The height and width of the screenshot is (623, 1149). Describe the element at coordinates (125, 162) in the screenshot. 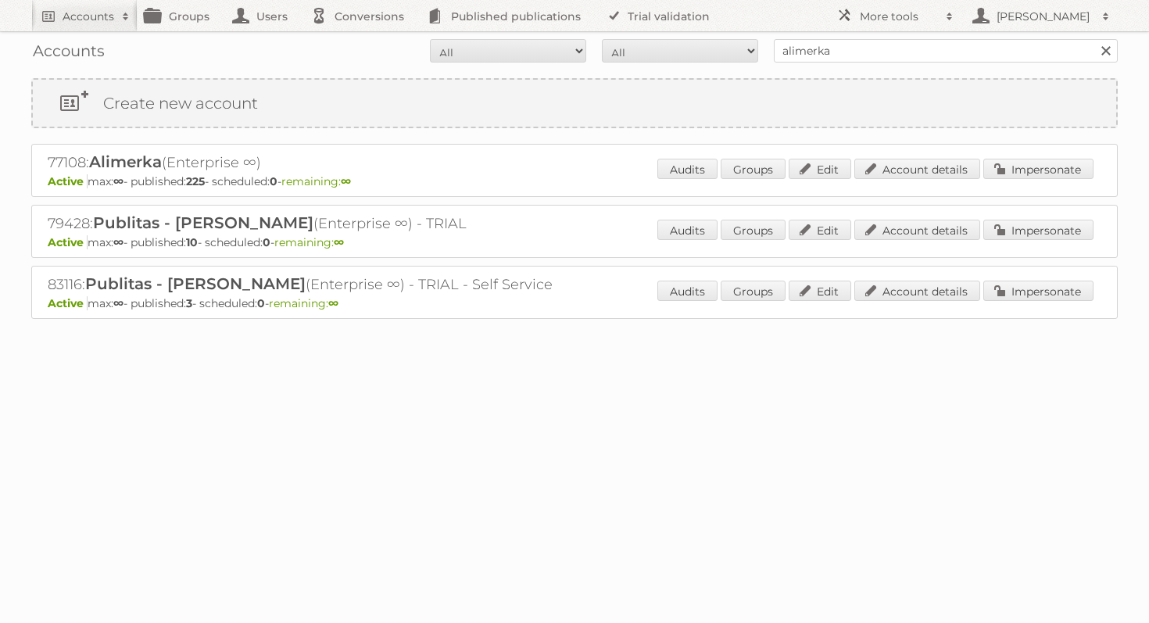

I see `span: Alimerka` at that location.